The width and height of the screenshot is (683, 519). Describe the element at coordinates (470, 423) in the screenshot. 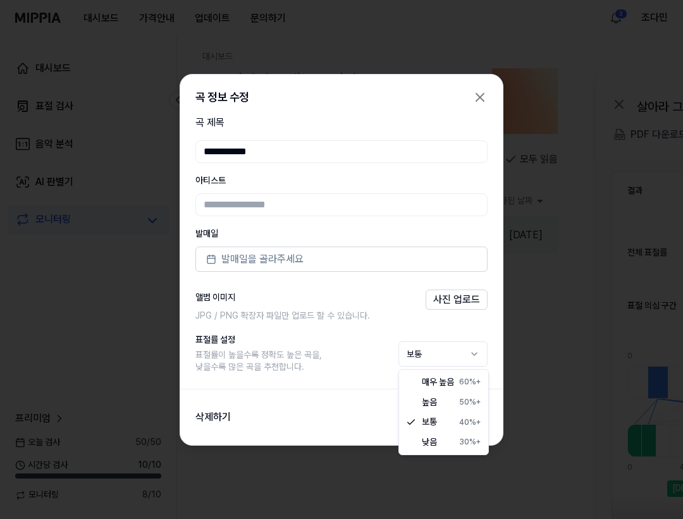

I see `div: 40%+` at that location.